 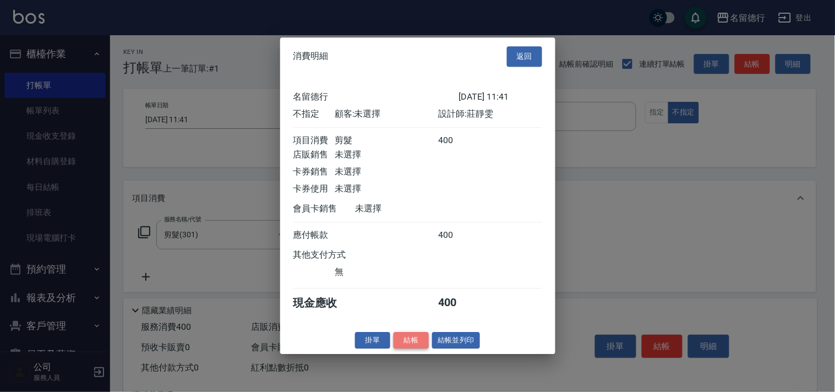 I want to click on button: 結帳並列印, so click(x=456, y=340).